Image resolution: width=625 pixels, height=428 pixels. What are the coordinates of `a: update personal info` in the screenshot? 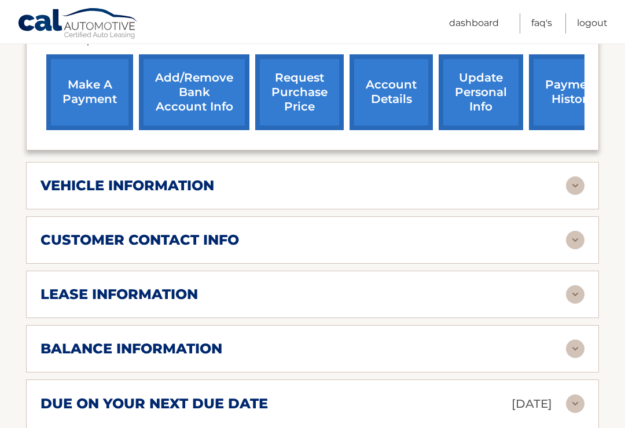 It's located at (481, 92).